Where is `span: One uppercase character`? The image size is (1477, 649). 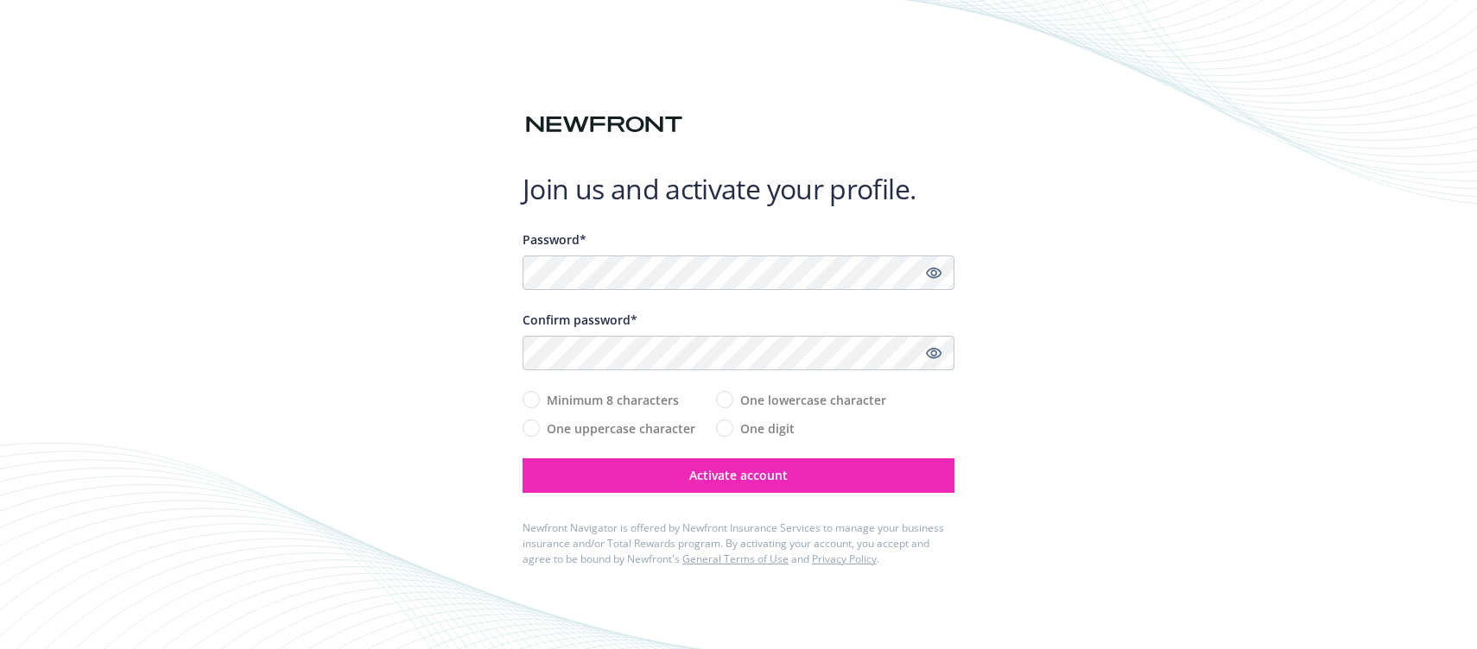
span: One uppercase character is located at coordinates (621, 428).